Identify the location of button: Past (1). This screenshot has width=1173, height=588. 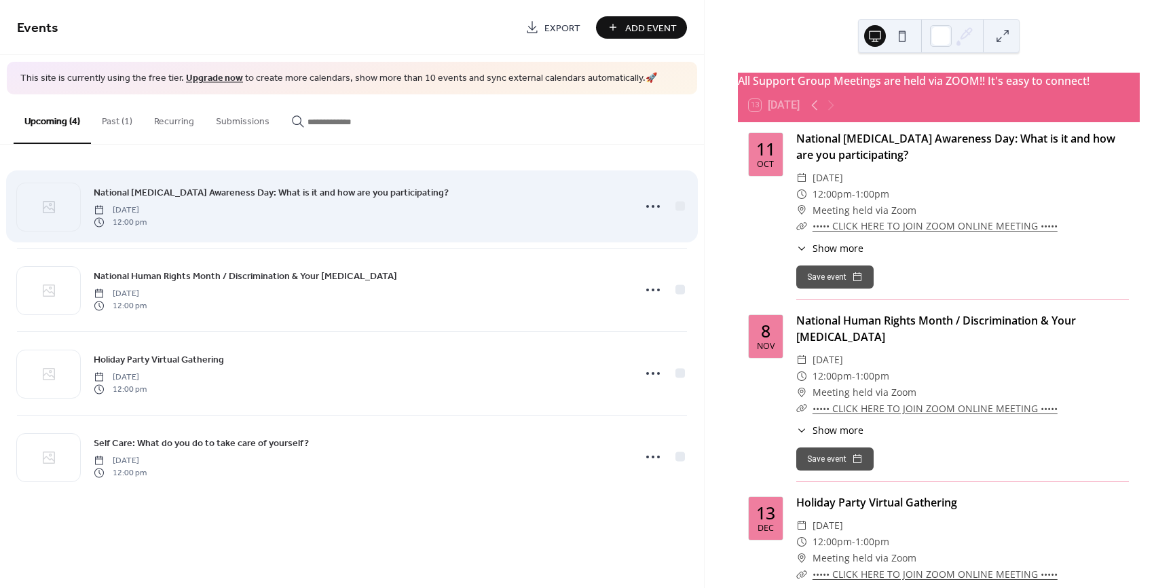
(117, 118).